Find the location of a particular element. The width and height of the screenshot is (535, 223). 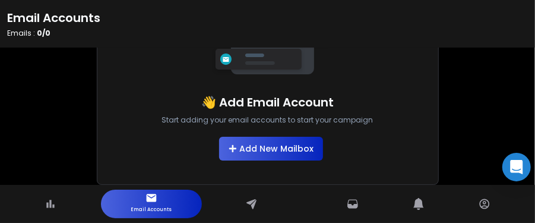

h1: 👋 Add Email Account is located at coordinates (267, 102).